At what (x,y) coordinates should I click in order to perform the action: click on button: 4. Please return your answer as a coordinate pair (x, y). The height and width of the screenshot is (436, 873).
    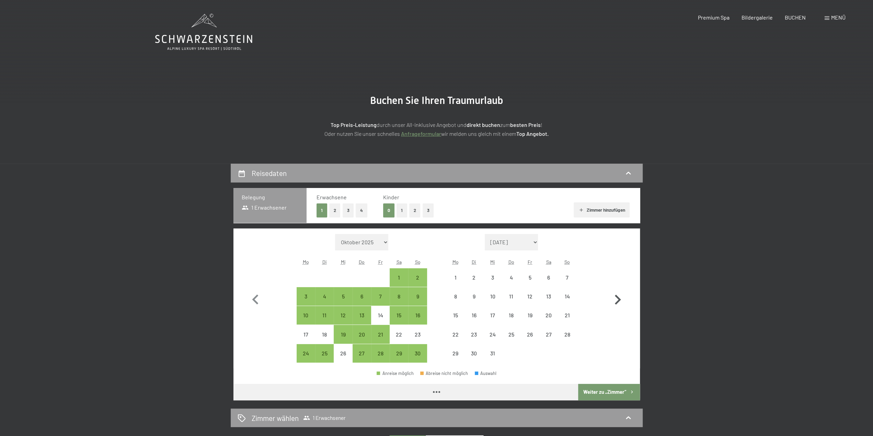
    Looking at the image, I should click on (361, 210).